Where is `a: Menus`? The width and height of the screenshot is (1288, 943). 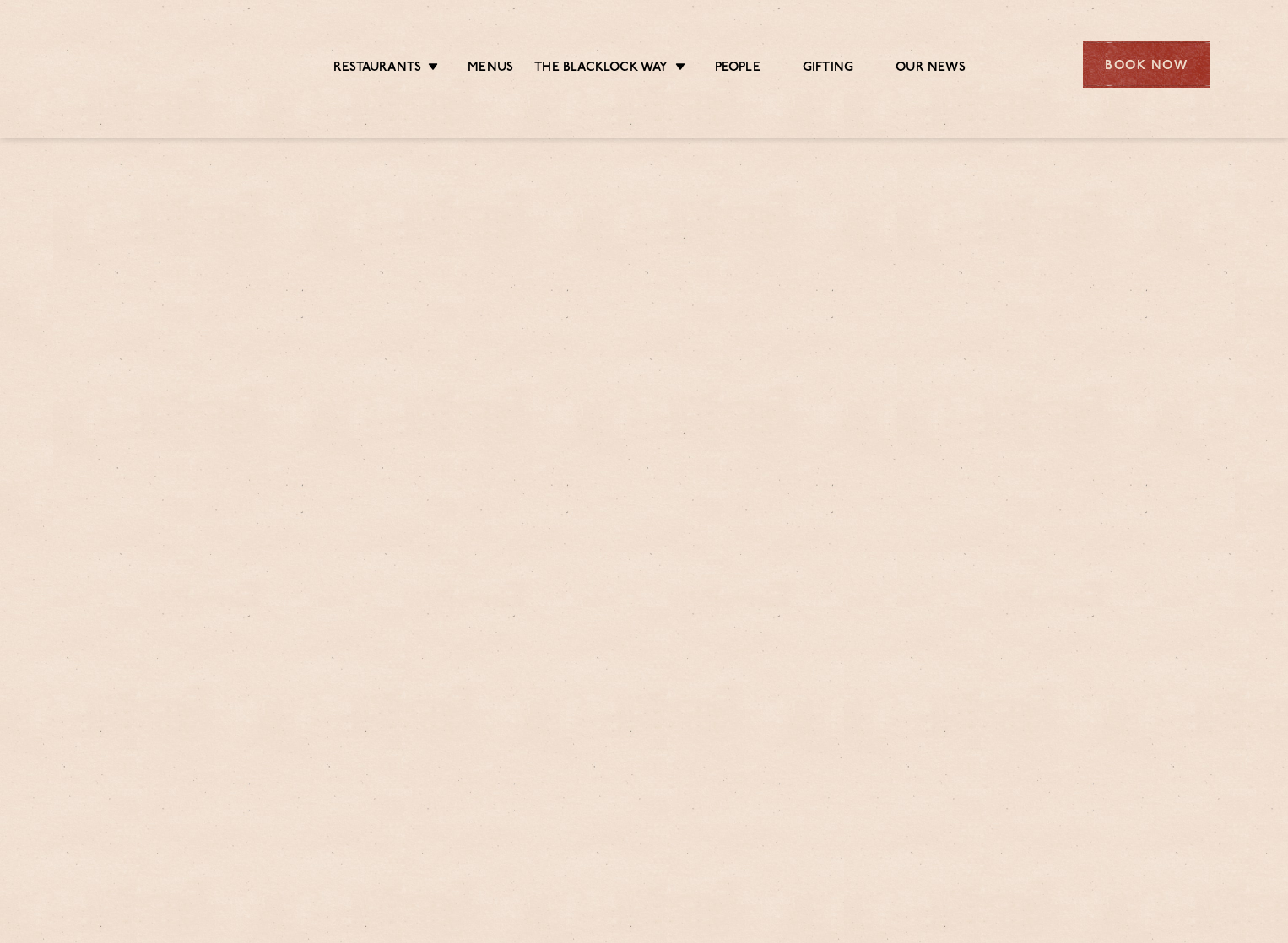 a: Menus is located at coordinates (490, 69).